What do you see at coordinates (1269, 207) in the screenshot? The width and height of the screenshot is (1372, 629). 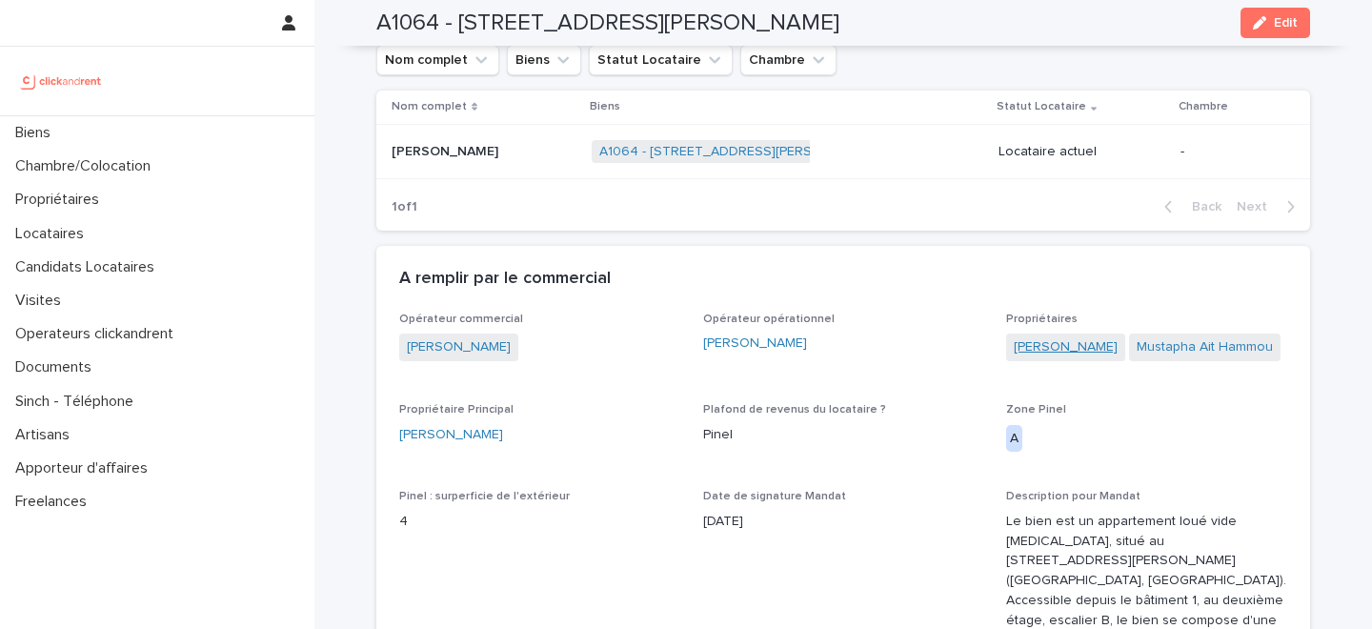 I see `button: Next` at bounding box center [1269, 207].